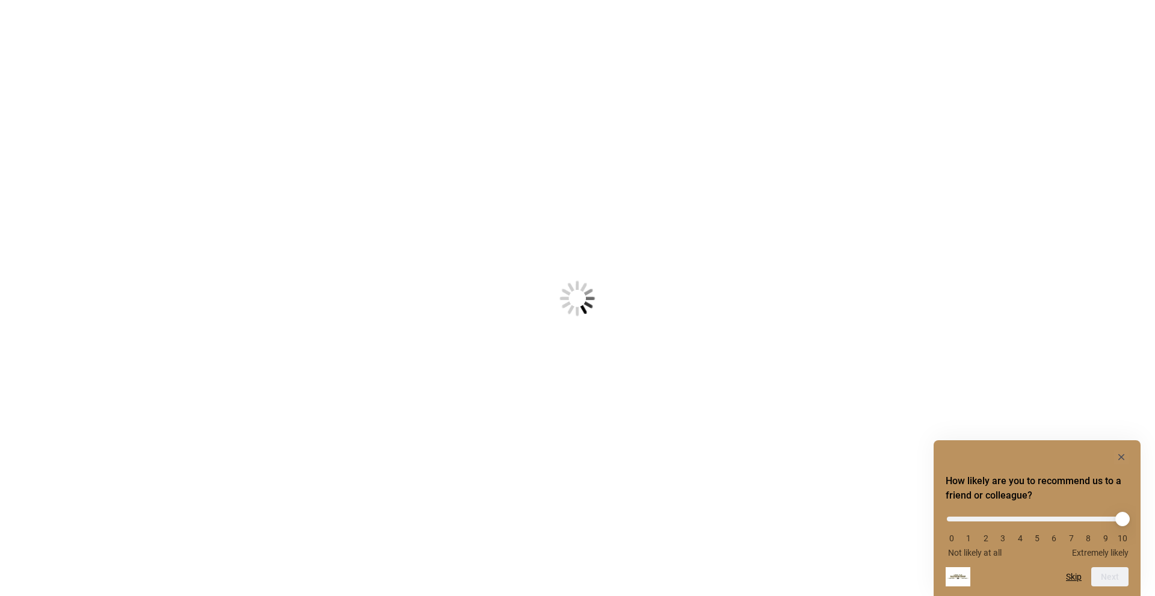  I want to click on li: 2, so click(986, 538).